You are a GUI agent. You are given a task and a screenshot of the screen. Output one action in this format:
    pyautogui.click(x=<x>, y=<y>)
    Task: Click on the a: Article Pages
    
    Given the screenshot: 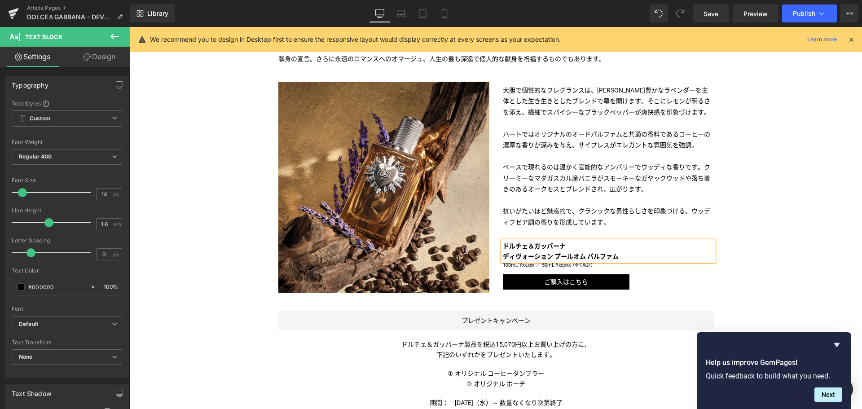 What is the action you would take?
    pyautogui.click(x=79, y=8)
    